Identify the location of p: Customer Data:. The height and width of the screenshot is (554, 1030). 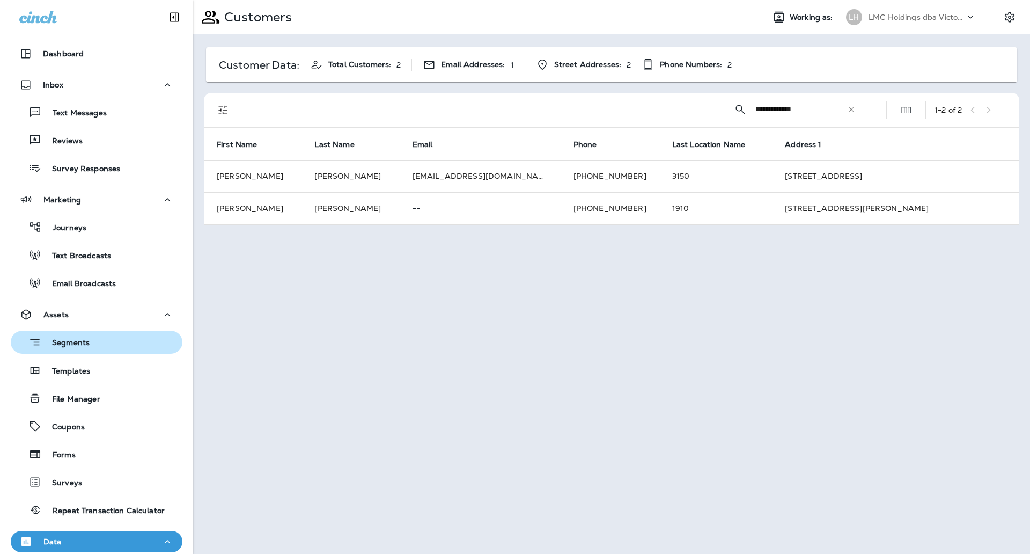
(259, 65).